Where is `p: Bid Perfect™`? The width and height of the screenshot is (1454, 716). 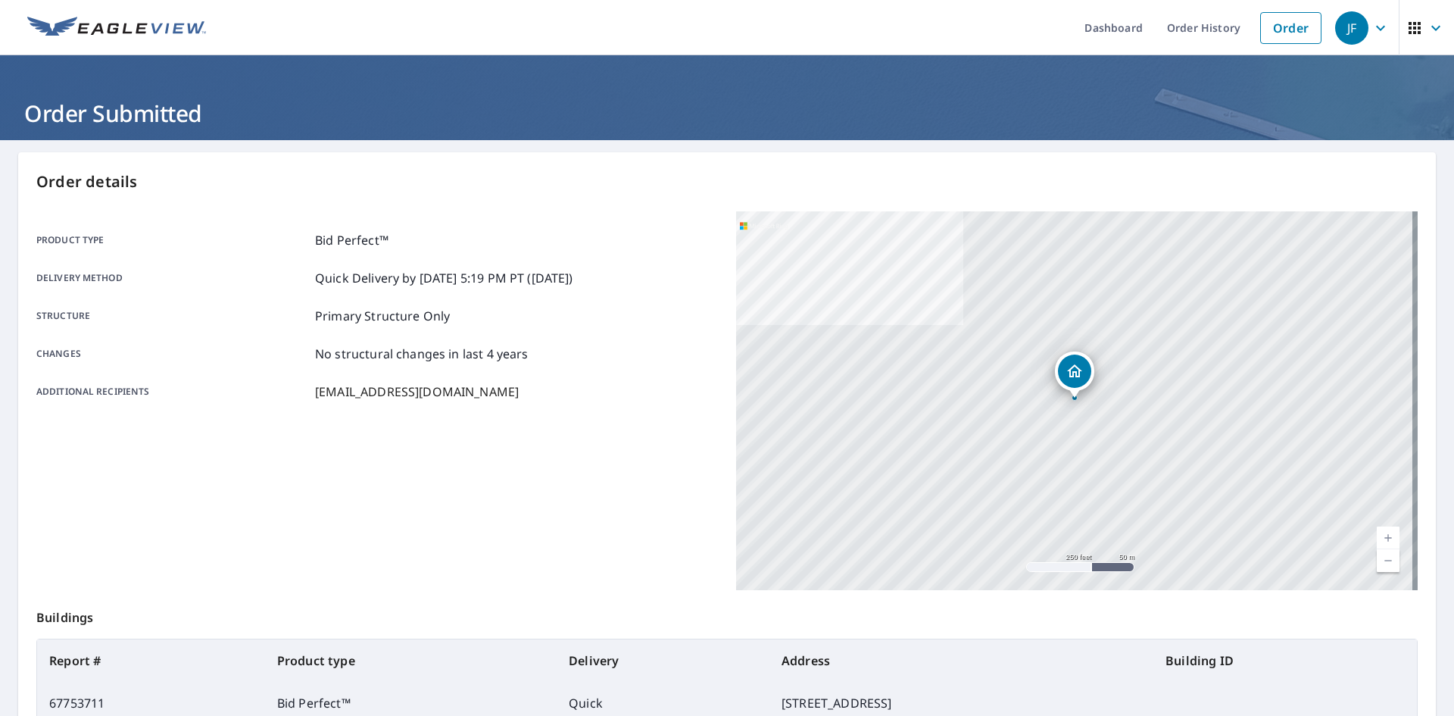 p: Bid Perfect™ is located at coordinates (351, 240).